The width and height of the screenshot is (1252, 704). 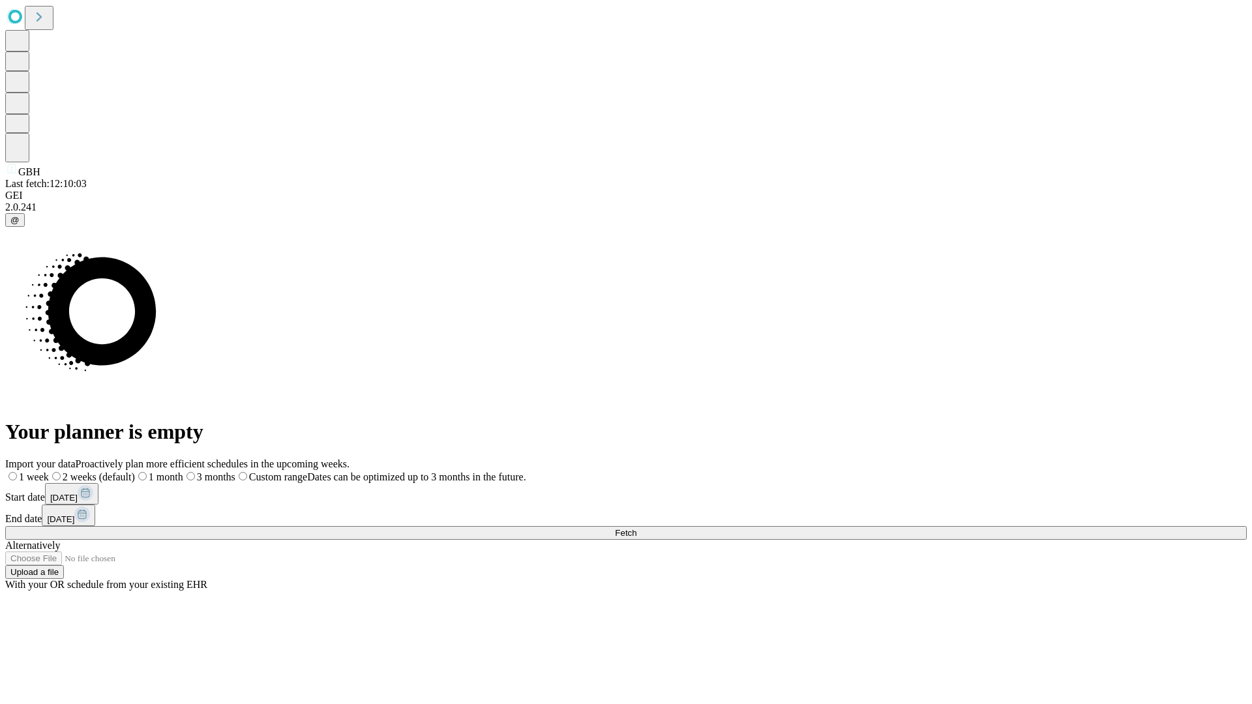 What do you see at coordinates (190, 476) in the screenshot?
I see `input: 3 months` at bounding box center [190, 476].